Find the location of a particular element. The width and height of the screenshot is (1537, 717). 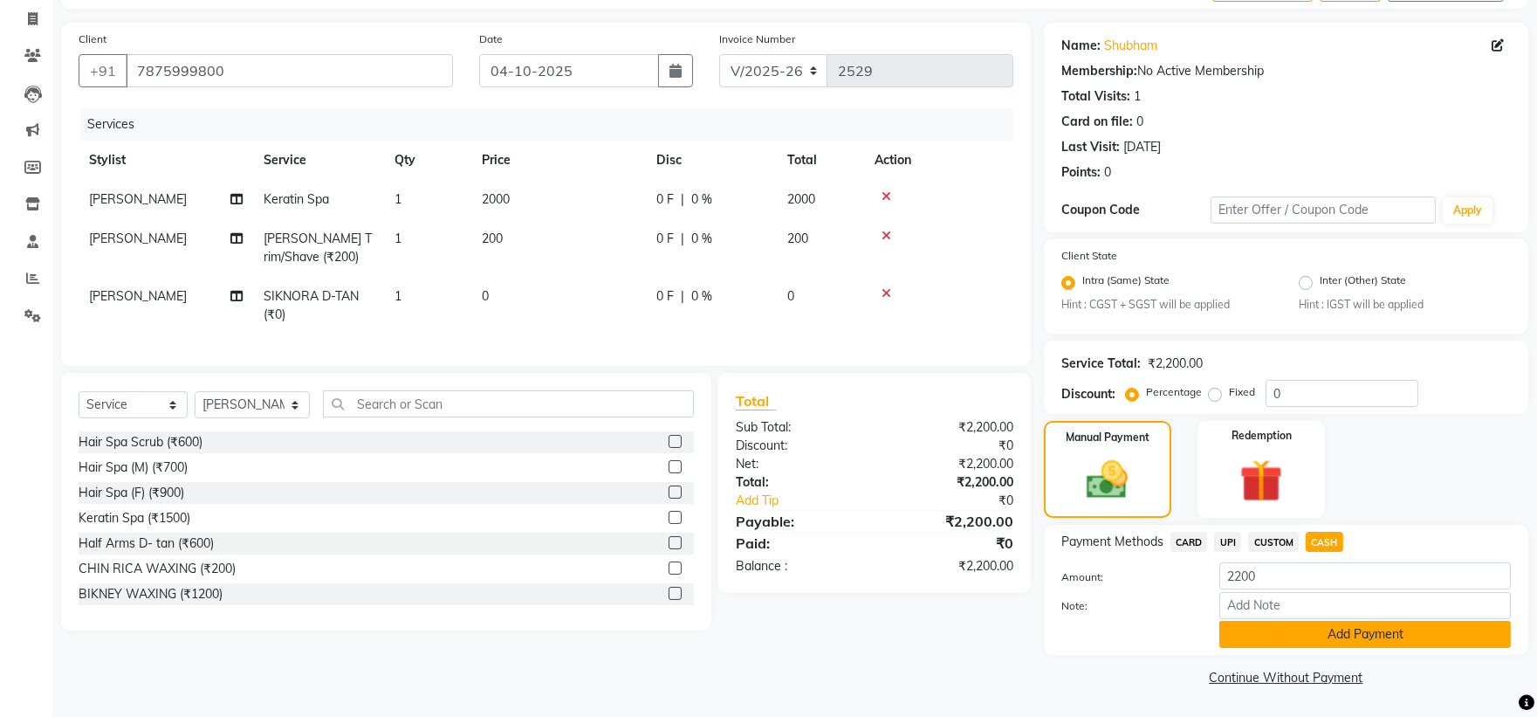

div: Payable: is located at coordinates (799, 521).